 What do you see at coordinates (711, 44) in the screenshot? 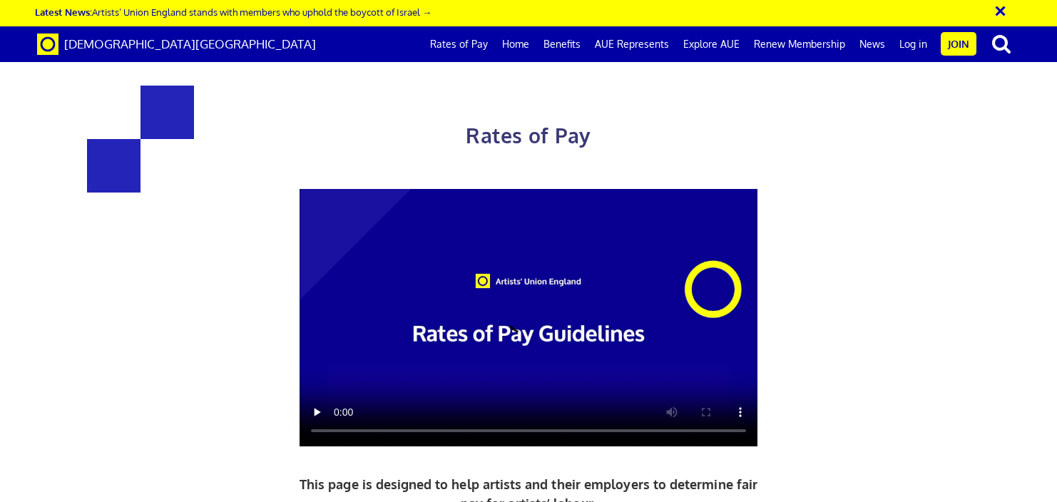
I see `a: Explore AUE` at bounding box center [711, 44].